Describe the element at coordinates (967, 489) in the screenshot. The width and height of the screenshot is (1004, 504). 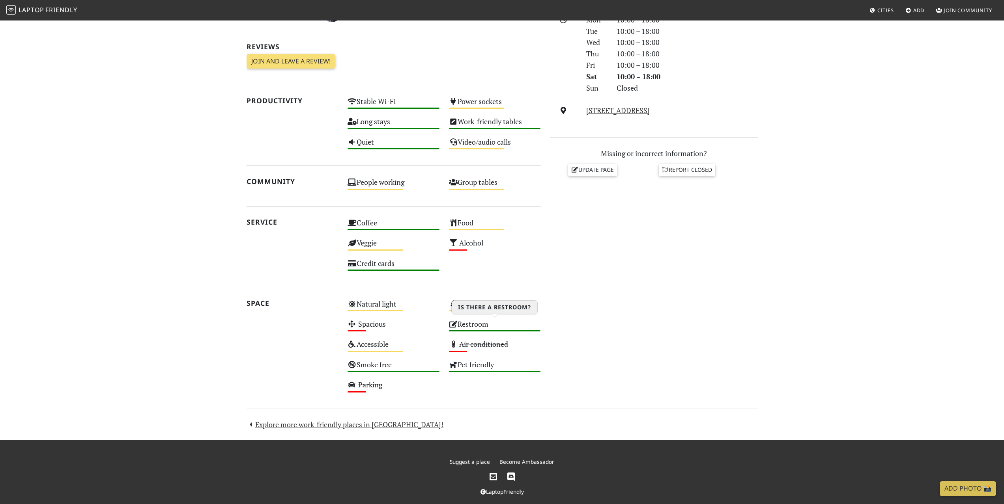
I see `a: Add Photo 📸` at that location.